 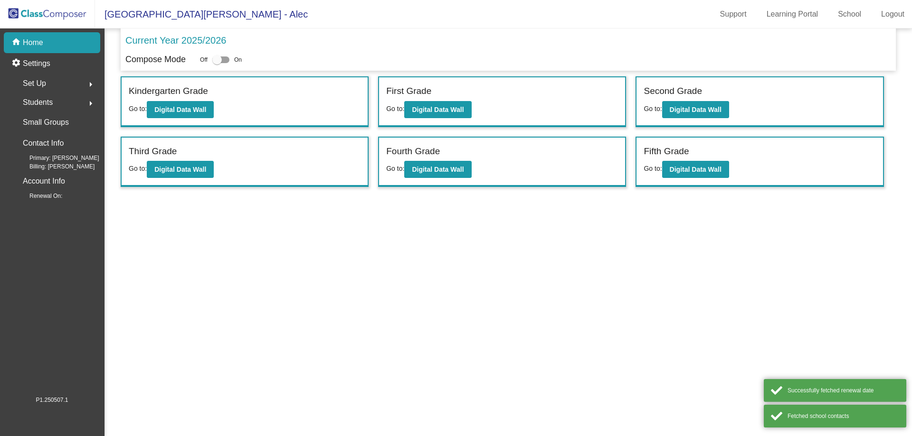 What do you see at coordinates (17, 43) in the screenshot?
I see `mat-icon: home` at bounding box center [17, 43].